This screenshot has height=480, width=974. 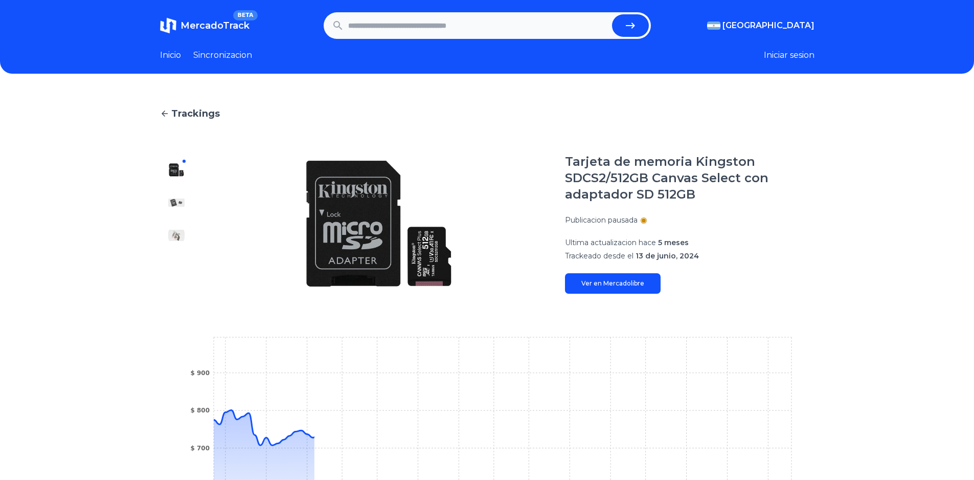 I want to click on span: BETA, so click(x=245, y=15).